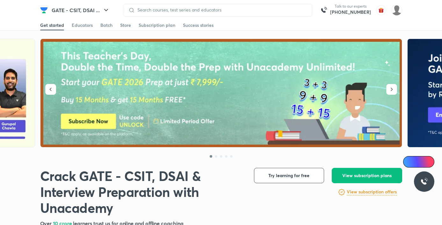  Describe the element at coordinates (324, 10) in the screenshot. I see `a: call-us` at that location.